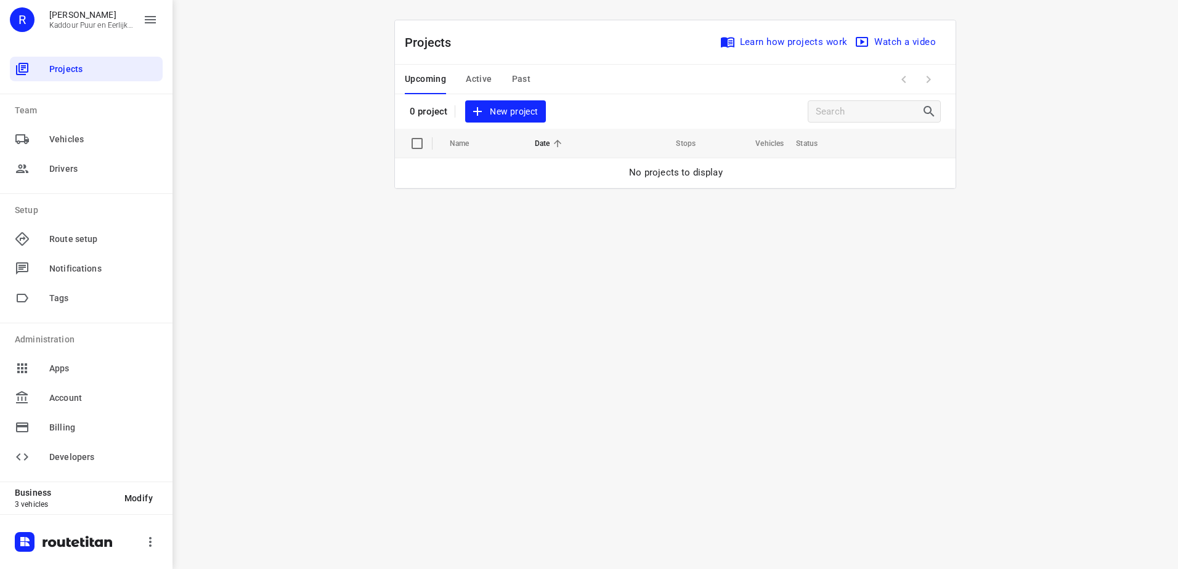 This screenshot has height=569, width=1178. Describe the element at coordinates (65, 505) in the screenshot. I see `p: 3 vehicles` at that location.